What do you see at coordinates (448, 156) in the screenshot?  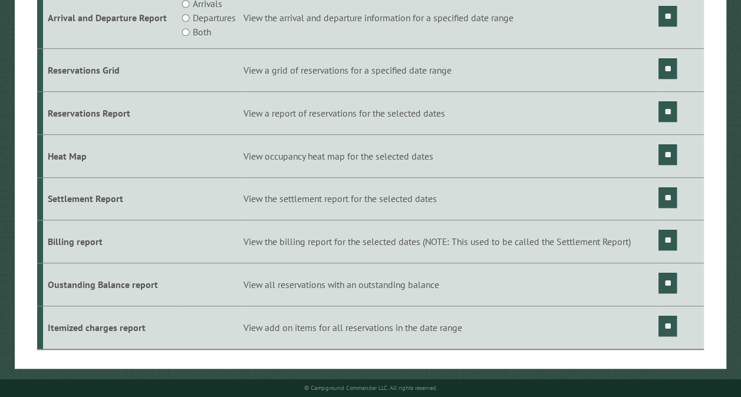 I see `td: View occupancy heat map for the selected dates` at bounding box center [448, 156].